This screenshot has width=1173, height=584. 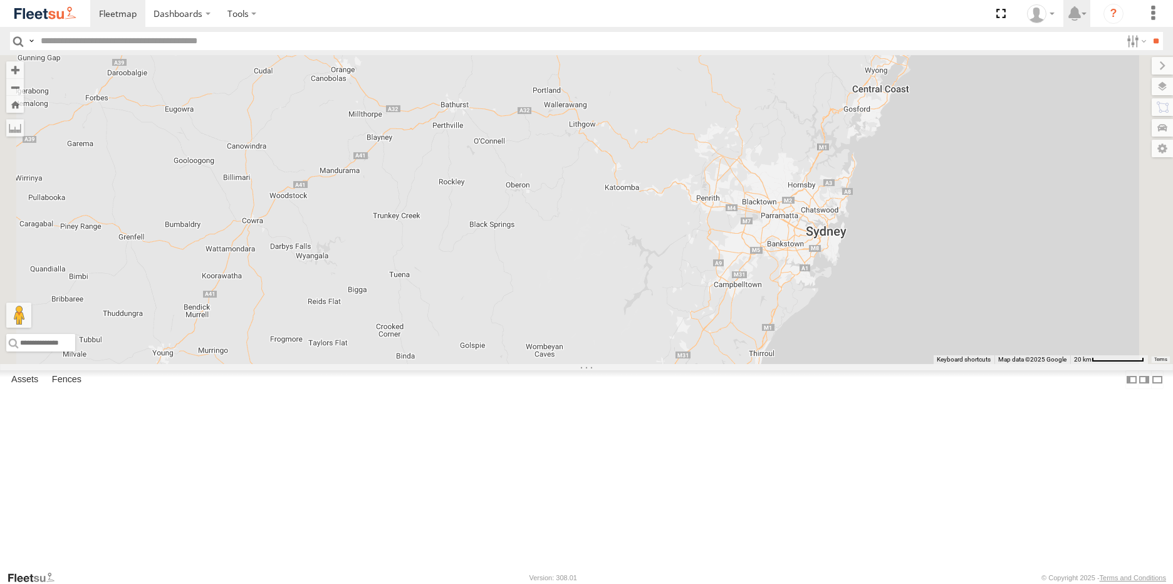 I want to click on div: Version: 308.01, so click(x=553, y=578).